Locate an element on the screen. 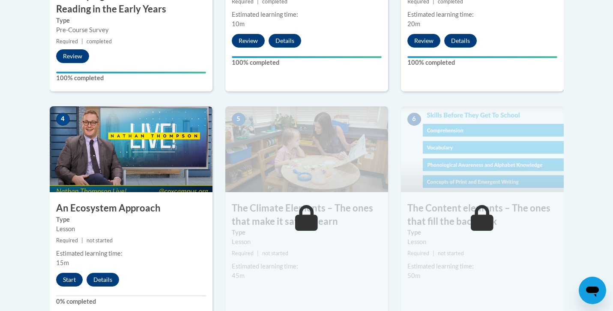 The height and width of the screenshot is (311, 613). span: 4 is located at coordinates (63, 119).